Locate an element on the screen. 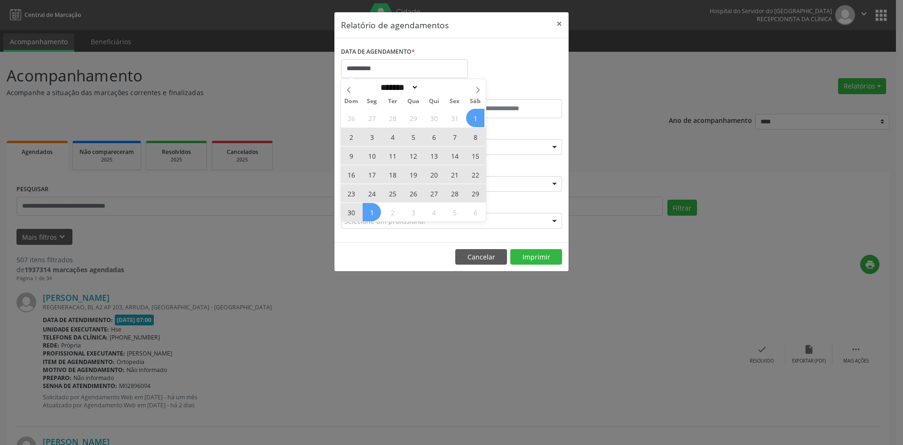 Image resolution: width=903 pixels, height=445 pixels. span: Outubro 26, 2025 is located at coordinates (351, 118).